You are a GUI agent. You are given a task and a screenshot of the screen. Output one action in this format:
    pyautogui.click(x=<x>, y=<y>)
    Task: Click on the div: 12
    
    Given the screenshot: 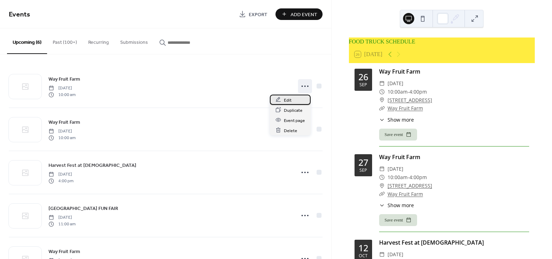 What is the action you would take?
    pyautogui.click(x=363, y=248)
    